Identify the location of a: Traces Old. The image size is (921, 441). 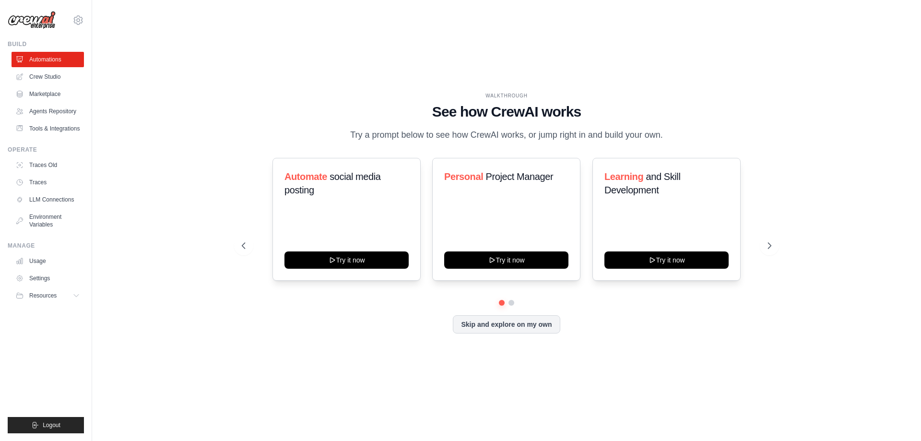
(48, 165).